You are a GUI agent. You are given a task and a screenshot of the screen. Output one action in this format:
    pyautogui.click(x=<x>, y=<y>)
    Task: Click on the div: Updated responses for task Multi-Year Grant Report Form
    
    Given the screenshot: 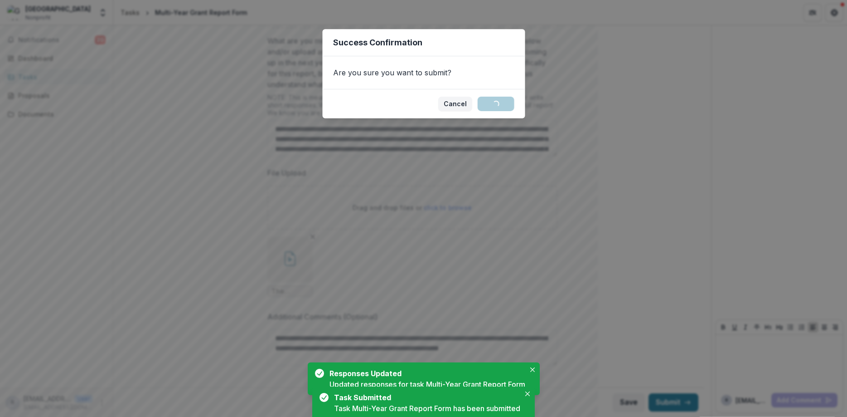 What is the action you would take?
    pyautogui.click(x=428, y=384)
    